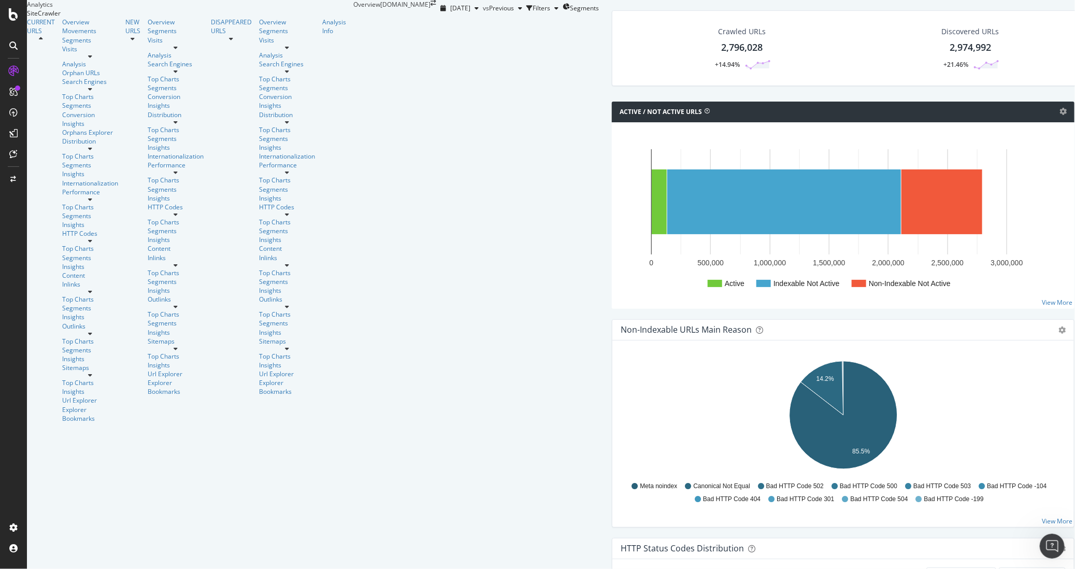 The height and width of the screenshot is (569, 1075). I want to click on span: Meta noindex, so click(658, 486).